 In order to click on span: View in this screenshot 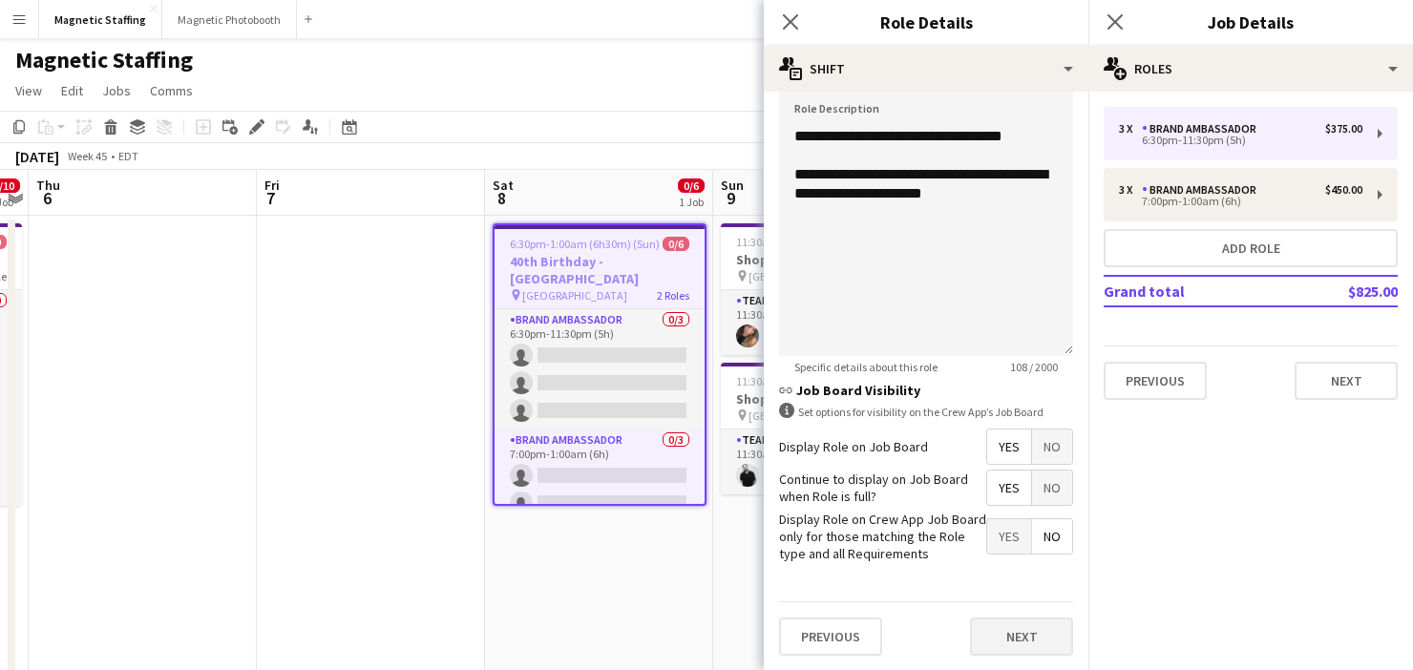, I will do `click(29, 91)`.